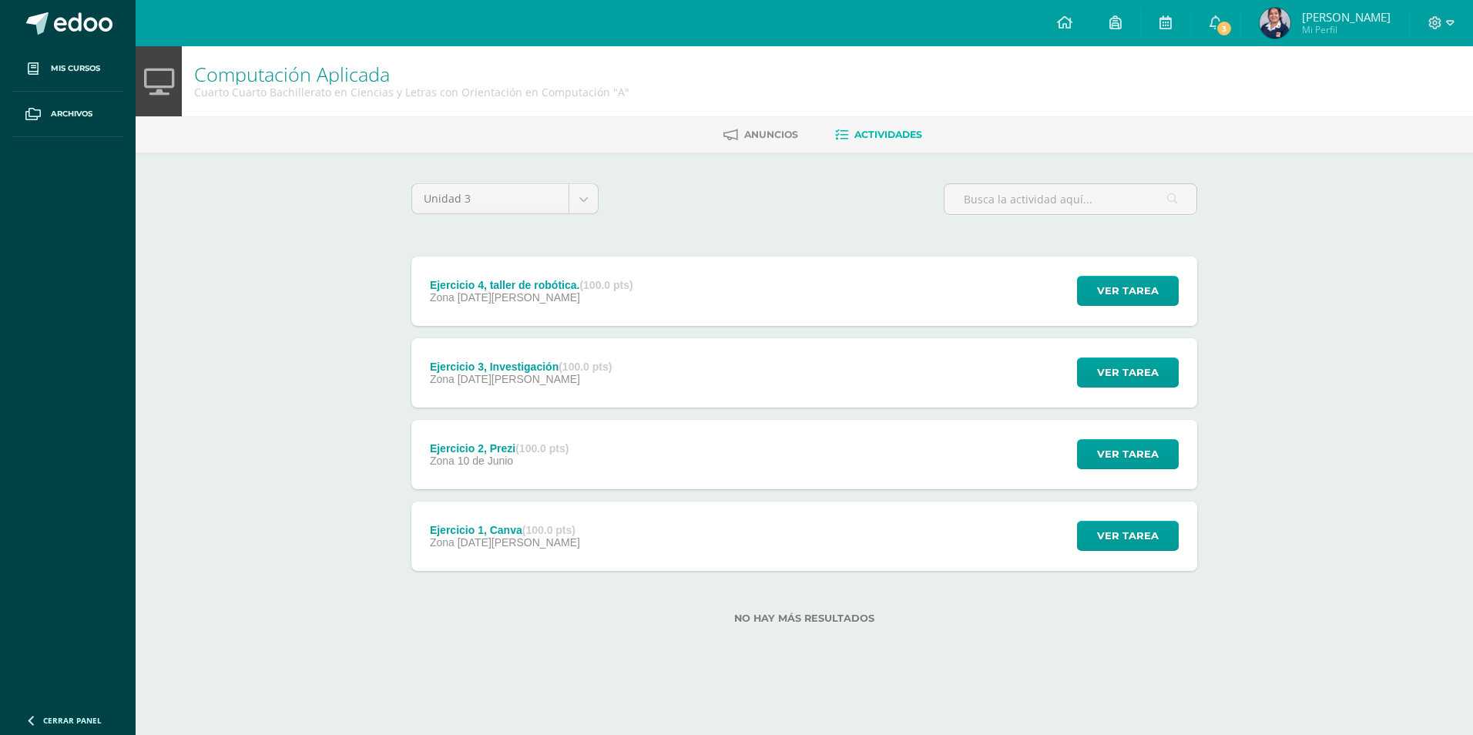  What do you see at coordinates (490, 199) in the screenshot?
I see `span: Unidad 3` at bounding box center [490, 199].